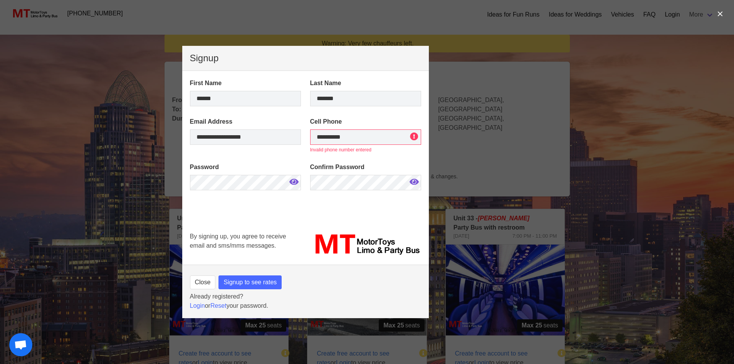  Describe the element at coordinates (366, 167) in the screenshot. I see `label: Confirm Password` at that location.